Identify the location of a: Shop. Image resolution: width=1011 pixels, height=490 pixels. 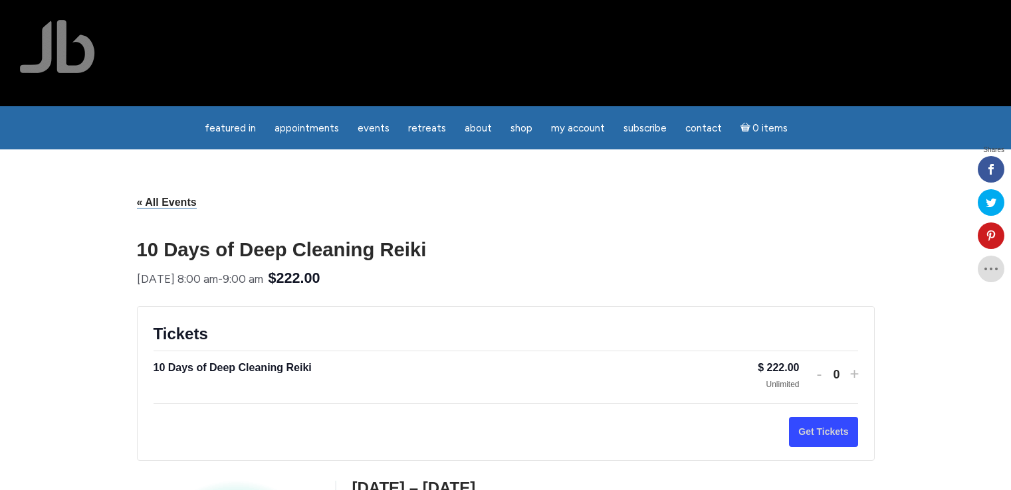
(521, 128).